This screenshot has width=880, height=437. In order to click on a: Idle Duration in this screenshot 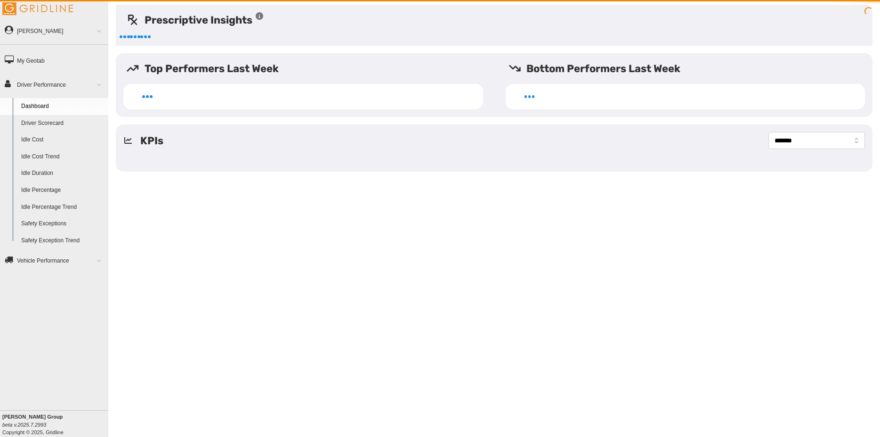, I will do `click(63, 173)`.